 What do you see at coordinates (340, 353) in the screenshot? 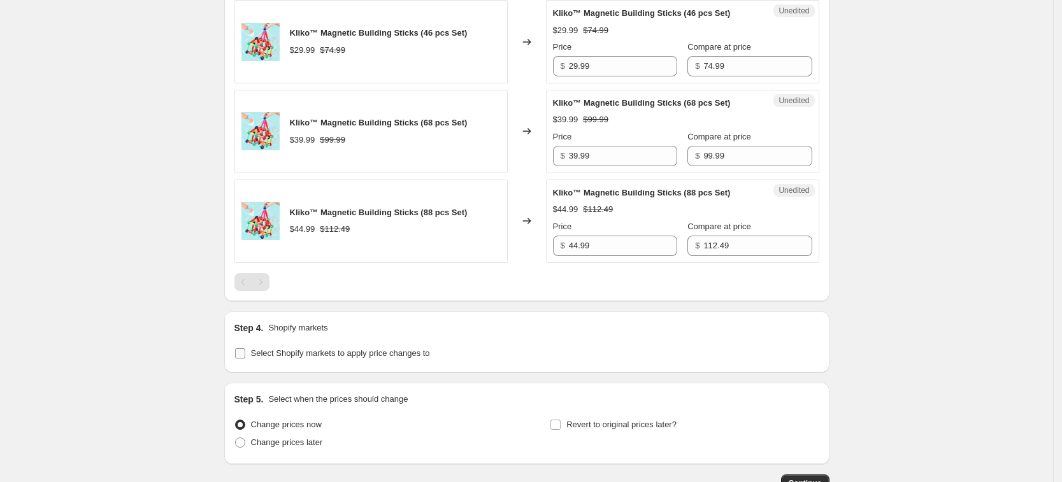
I see `span: Select Shopify markets to apply price changes to` at bounding box center [340, 353].